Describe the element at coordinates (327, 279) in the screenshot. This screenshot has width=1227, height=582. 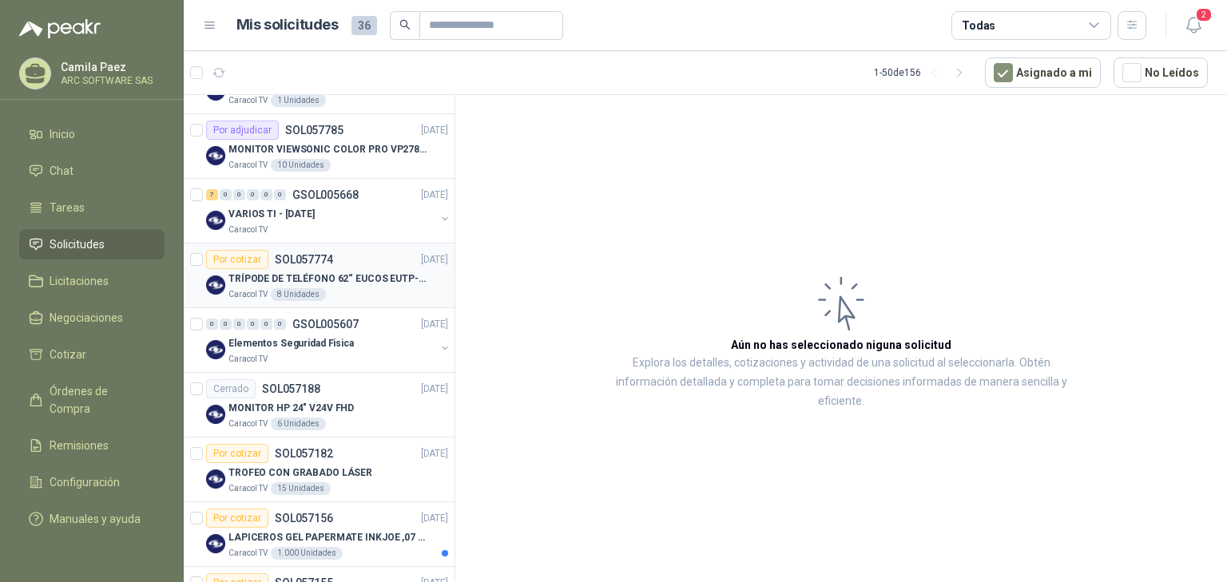
I see `p: TRÍPODE DE TELÉFONO 62“ EUCOS EUTP-010` at that location.